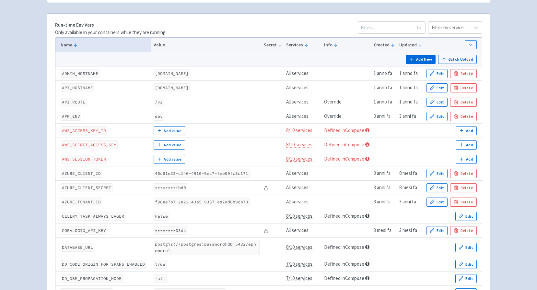 Image resolution: width=537 pixels, height=290 pixels. I want to click on code: f96ae7b7-2a22-43a5-9357-a82ad6b9cb73, so click(202, 202).